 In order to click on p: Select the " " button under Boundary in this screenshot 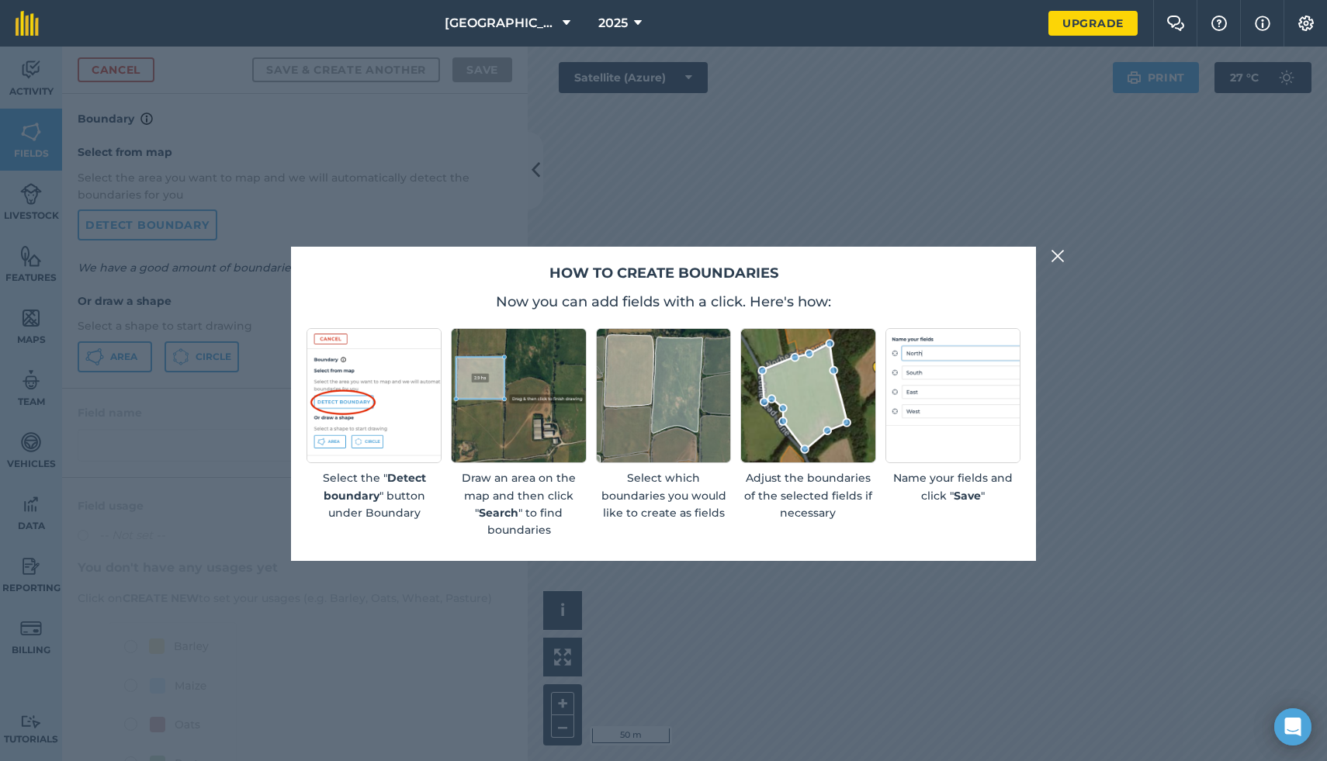, I will do `click(374, 495)`.